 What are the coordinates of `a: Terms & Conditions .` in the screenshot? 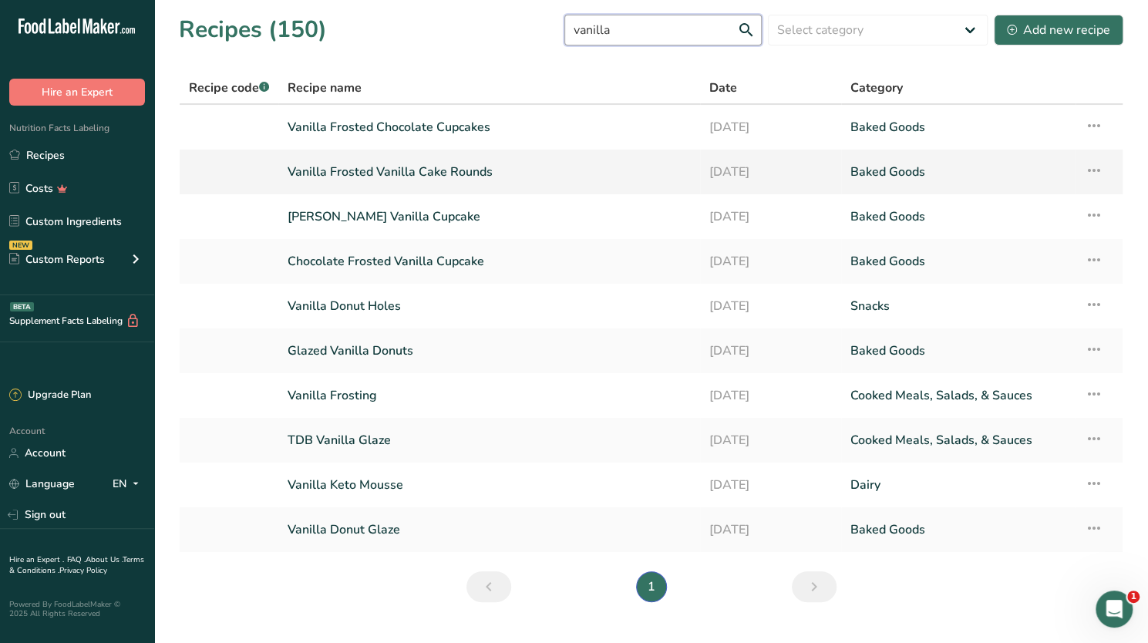 It's located at (76, 565).